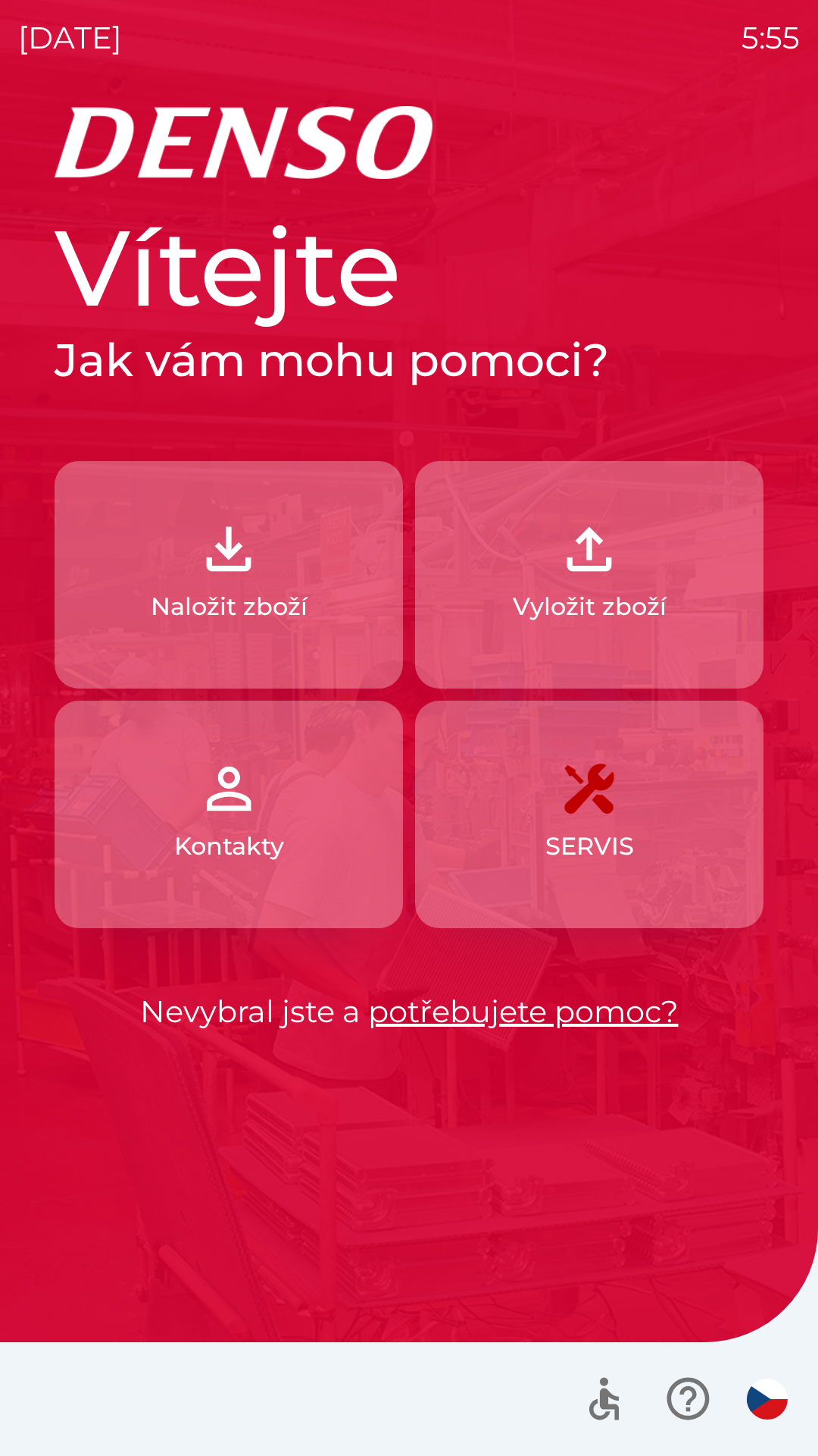  What do you see at coordinates (228, 549) in the screenshot?
I see `img: 918cc13a-b407-47b8-8082-7d4a57a89498.png` at bounding box center [228, 549].